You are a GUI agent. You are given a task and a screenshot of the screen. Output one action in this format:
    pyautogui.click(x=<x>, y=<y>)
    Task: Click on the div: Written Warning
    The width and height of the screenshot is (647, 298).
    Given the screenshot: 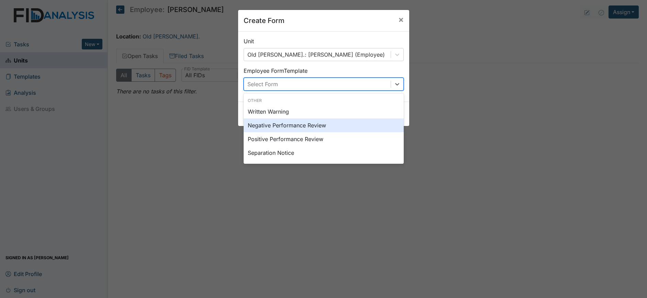 What is the action you would take?
    pyautogui.click(x=323, y=112)
    